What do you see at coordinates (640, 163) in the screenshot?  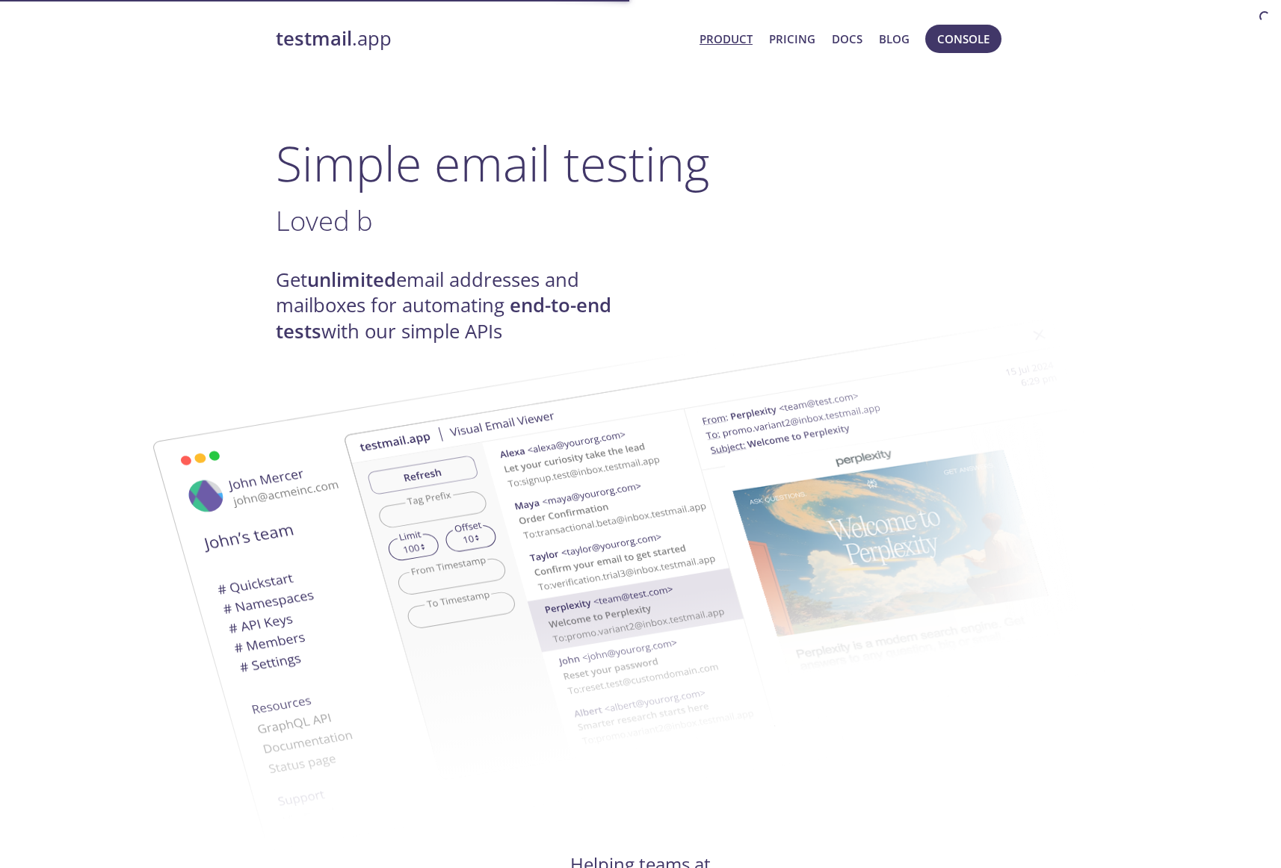 I see `h1: Simple email testing` at bounding box center [640, 163].